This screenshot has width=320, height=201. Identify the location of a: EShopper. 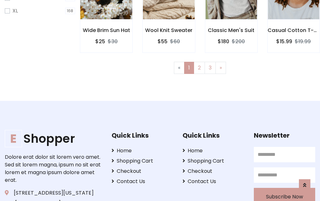
(53, 138).